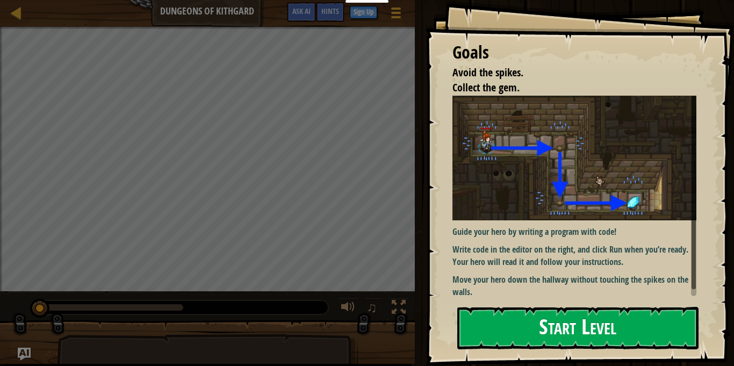 This screenshot has width=734, height=366. Describe the element at coordinates (399, 308) in the screenshot. I see `button: Toggle fullscreen` at that location.